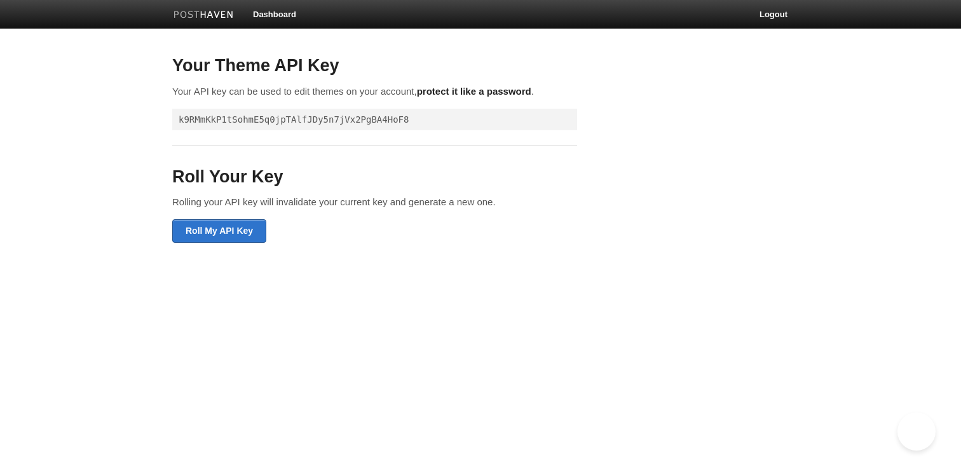 This screenshot has width=961, height=476. What do you see at coordinates (374, 91) in the screenshot?
I see `p: Your API key can be used to edit themes on your account, .` at bounding box center [374, 91].